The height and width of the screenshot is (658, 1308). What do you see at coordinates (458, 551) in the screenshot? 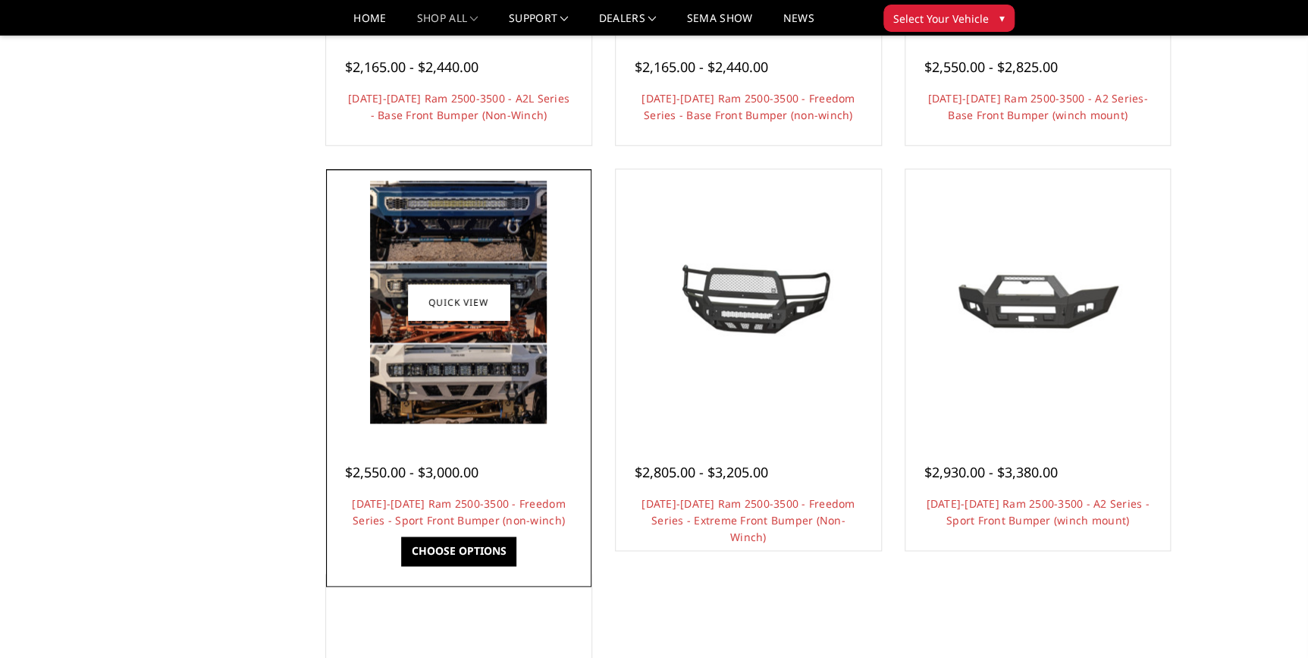
I see `a: Choose Options` at bounding box center [458, 551].